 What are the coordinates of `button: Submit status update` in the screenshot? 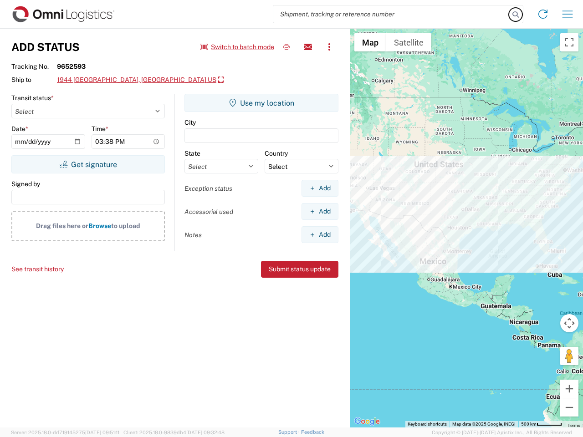 It's located at (299, 269).